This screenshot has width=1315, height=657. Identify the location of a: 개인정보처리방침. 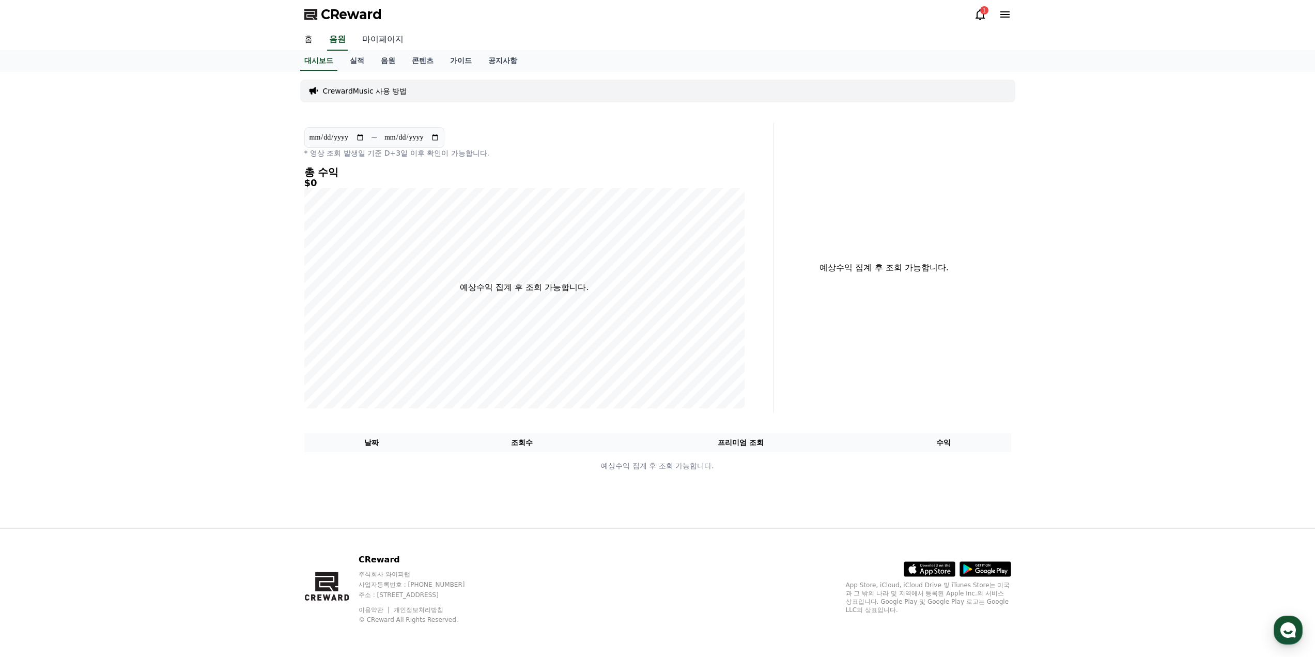
(419, 610).